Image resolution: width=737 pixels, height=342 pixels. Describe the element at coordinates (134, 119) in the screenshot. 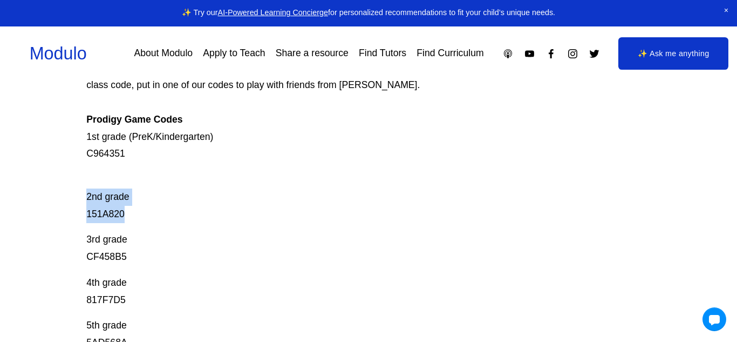

I see `strong: Prodigy Game Codes` at that location.